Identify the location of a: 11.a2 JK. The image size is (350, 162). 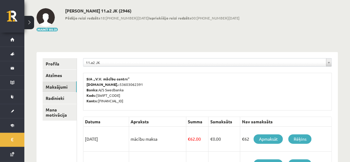
(207, 62).